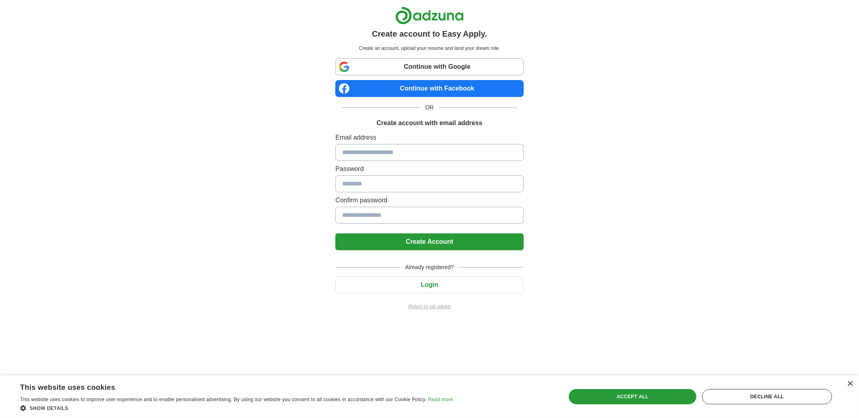  I want to click on label: Password, so click(429, 169).